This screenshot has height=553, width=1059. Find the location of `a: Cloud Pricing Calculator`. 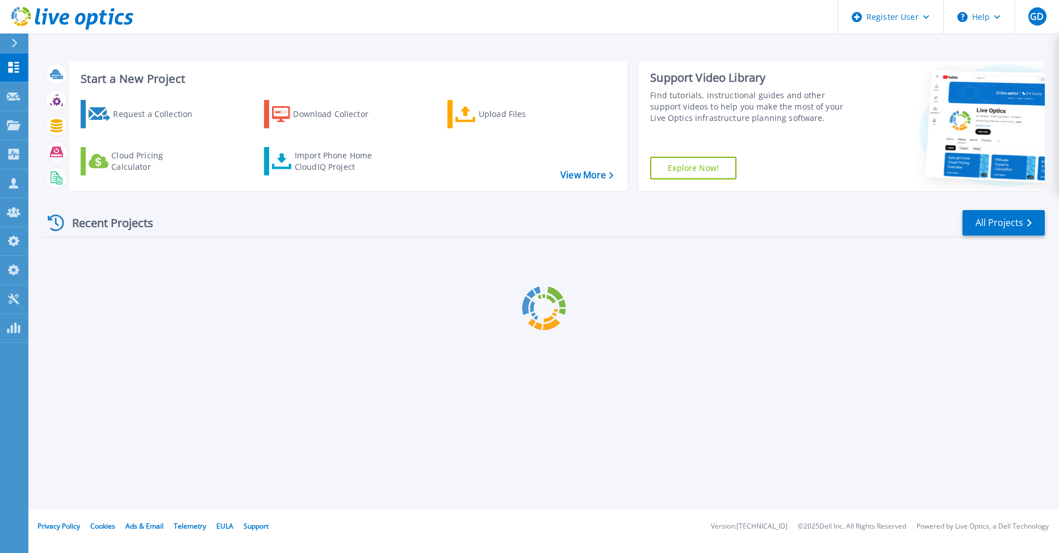

a: Cloud Pricing Calculator is located at coordinates (144, 161).